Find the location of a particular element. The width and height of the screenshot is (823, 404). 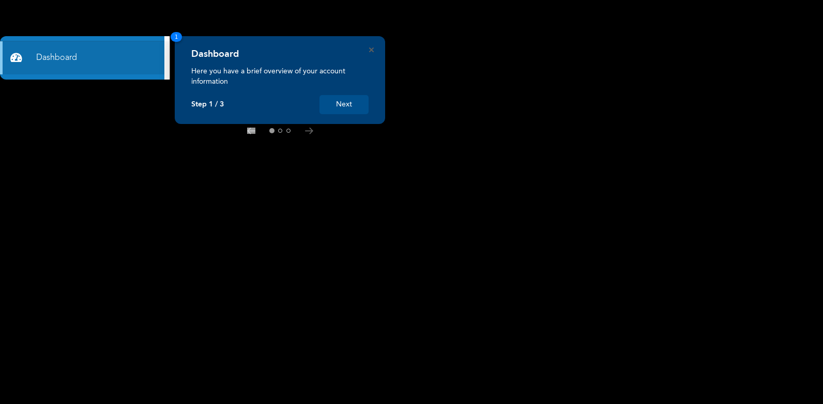

p: Here you have a brief overview of your account information is located at coordinates (280, 76).